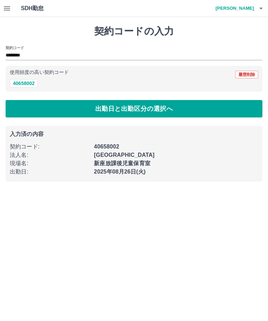 The height and width of the screenshot is (321, 268). Describe the element at coordinates (50, 172) in the screenshot. I see `p: 出勤日 :` at that location.